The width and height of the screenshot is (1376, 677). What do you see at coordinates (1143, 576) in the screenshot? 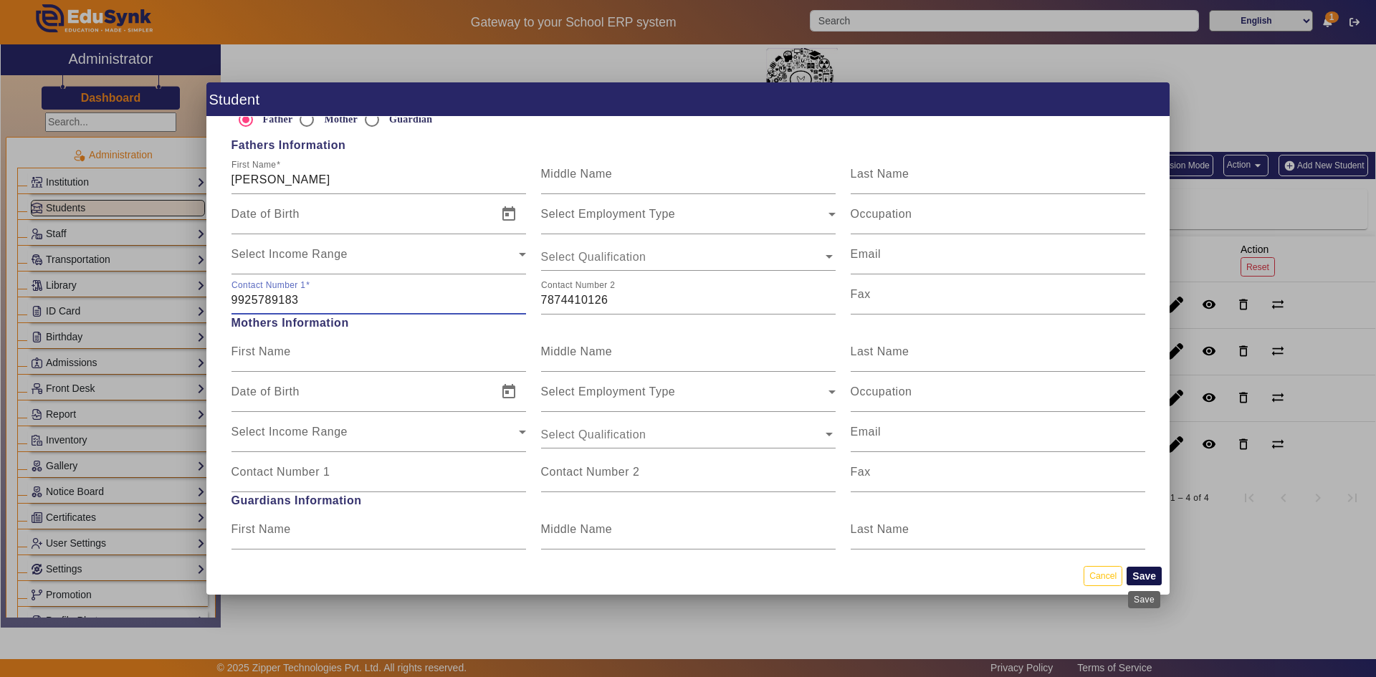
I see `button: Save` at bounding box center [1143, 576].